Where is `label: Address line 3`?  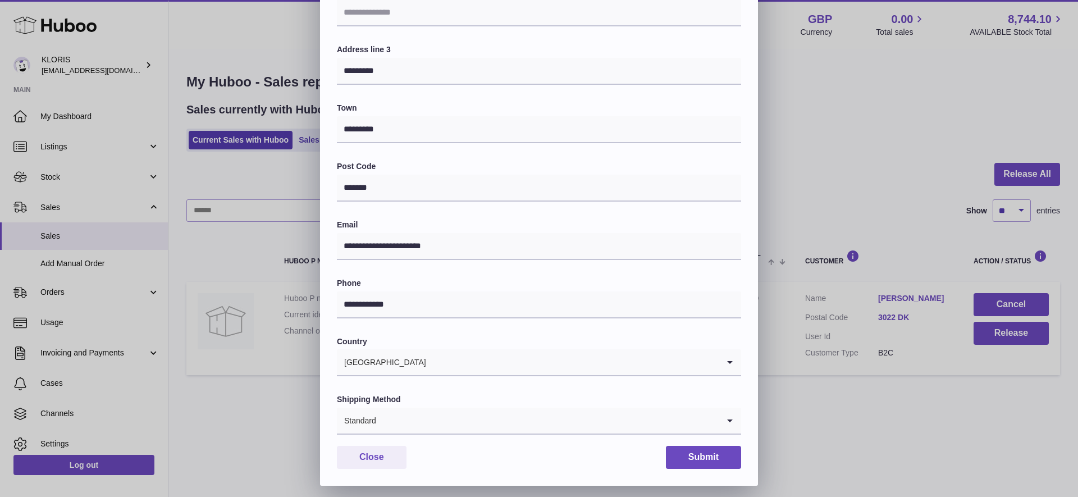
label: Address line 3 is located at coordinates (539, 49).